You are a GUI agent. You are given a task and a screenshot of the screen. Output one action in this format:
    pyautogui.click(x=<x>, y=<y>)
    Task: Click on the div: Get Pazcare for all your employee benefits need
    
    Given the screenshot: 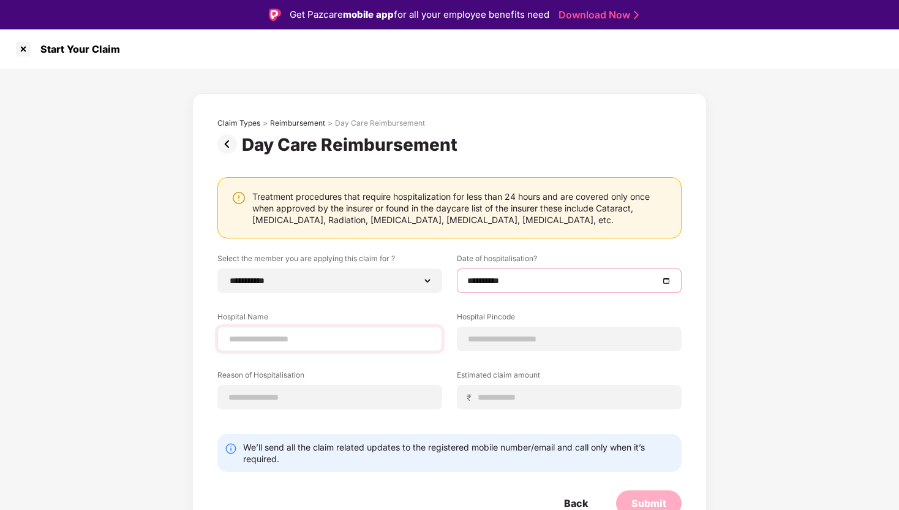 What is the action you would take?
    pyautogui.click(x=420, y=15)
    